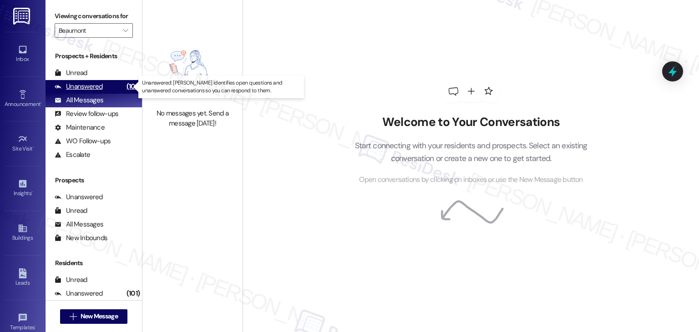 Image resolution: width=699 pixels, height=332 pixels. I want to click on input: All communities, so click(88, 30).